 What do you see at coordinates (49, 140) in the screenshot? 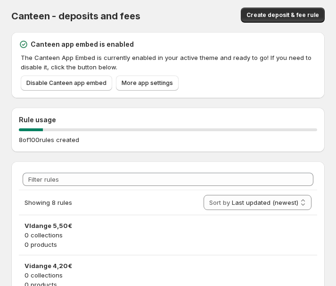
I see `p: 8 of 100 rules created` at bounding box center [49, 140].